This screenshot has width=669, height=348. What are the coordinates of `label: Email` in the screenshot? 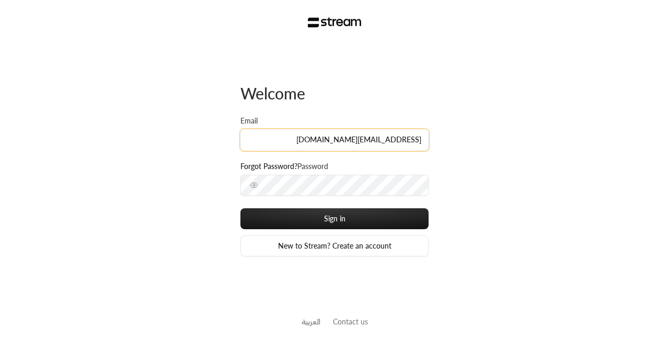 It's located at (249, 121).